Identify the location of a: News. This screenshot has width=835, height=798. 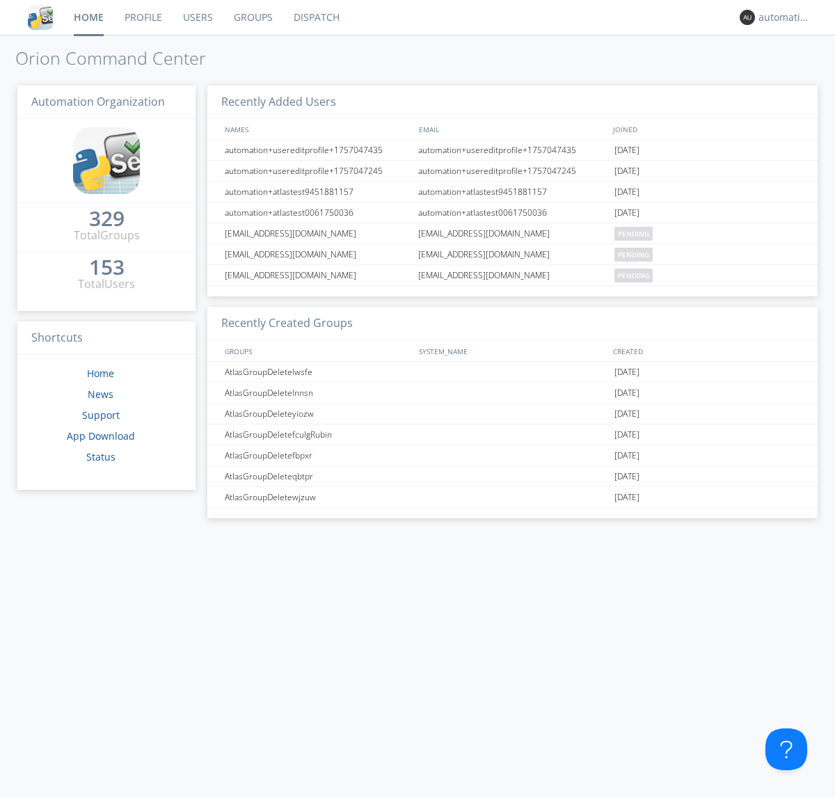
(100, 394).